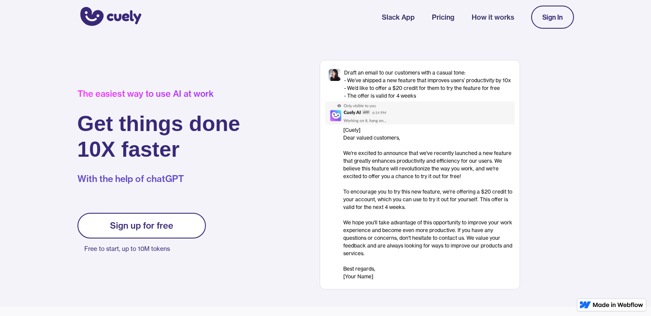 The width and height of the screenshot is (651, 316). Describe the element at coordinates (159, 94) in the screenshot. I see `div: The easiest way to use AI at work` at that location.